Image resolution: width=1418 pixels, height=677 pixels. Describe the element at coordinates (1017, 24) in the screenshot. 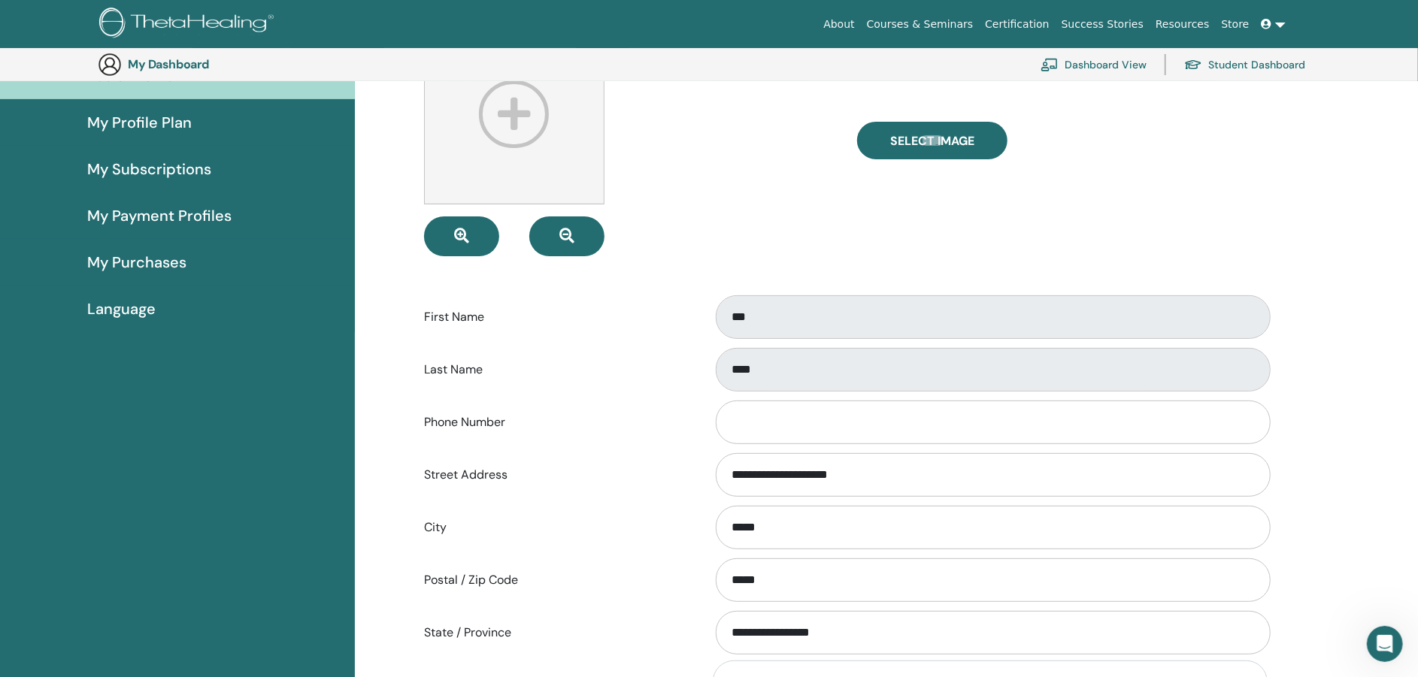

I see `a: Certification` at that location.